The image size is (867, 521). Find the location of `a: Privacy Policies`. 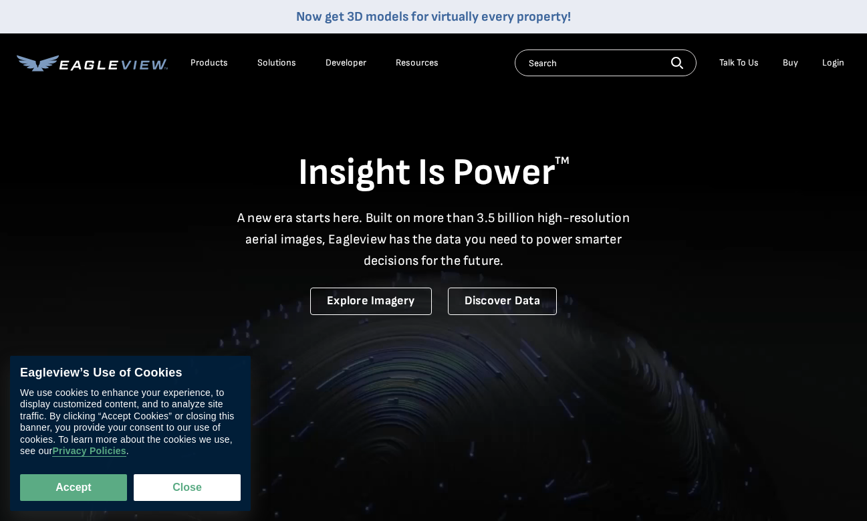

a: Privacy Policies is located at coordinates (89, 451).